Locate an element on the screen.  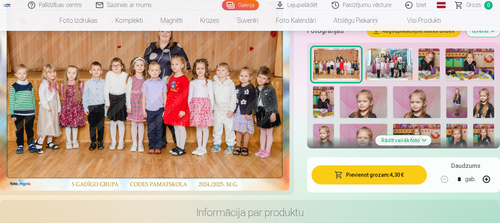
button: Rādīt vairāk foto is located at coordinates (404, 140).